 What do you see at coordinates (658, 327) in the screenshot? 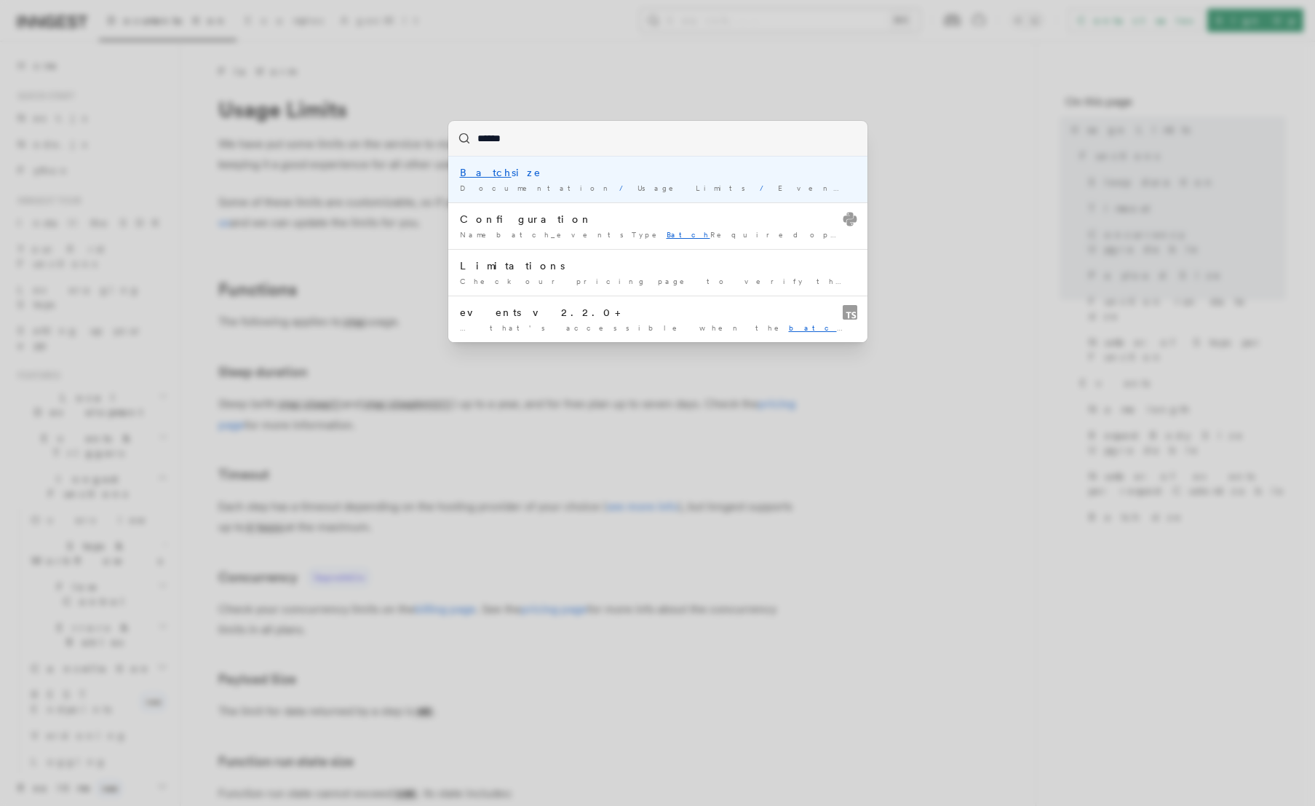
I see `div: … that's accessible when the Events is set on …` at bounding box center [658, 327].